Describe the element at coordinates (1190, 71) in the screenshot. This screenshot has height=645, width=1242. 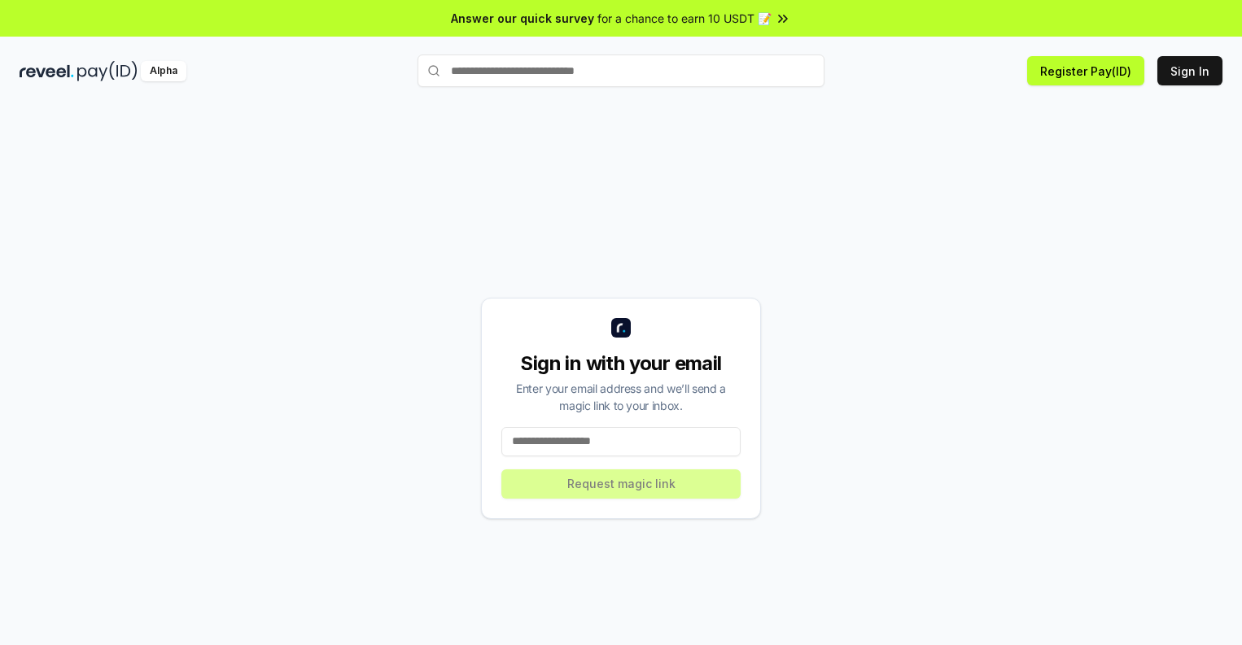
I see `button: Sign In` at that location.